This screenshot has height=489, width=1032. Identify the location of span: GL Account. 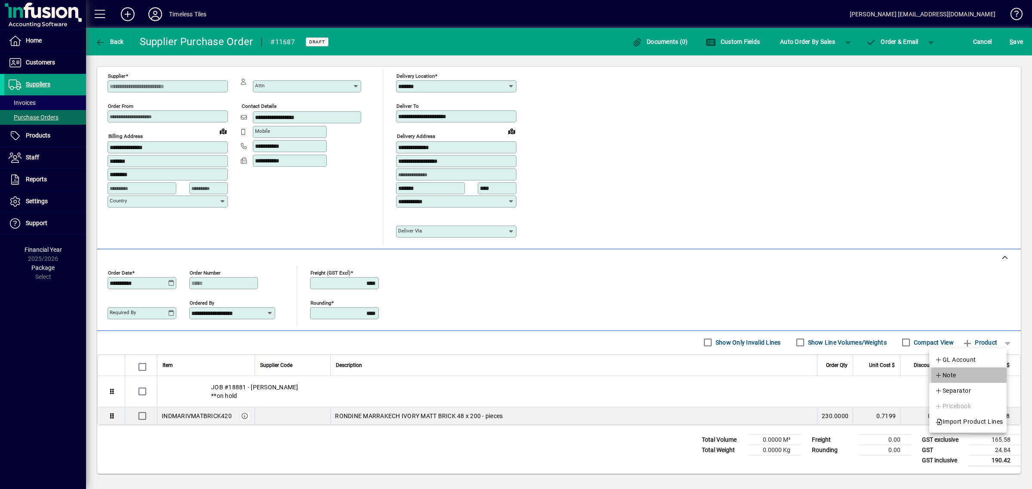
(955, 360).